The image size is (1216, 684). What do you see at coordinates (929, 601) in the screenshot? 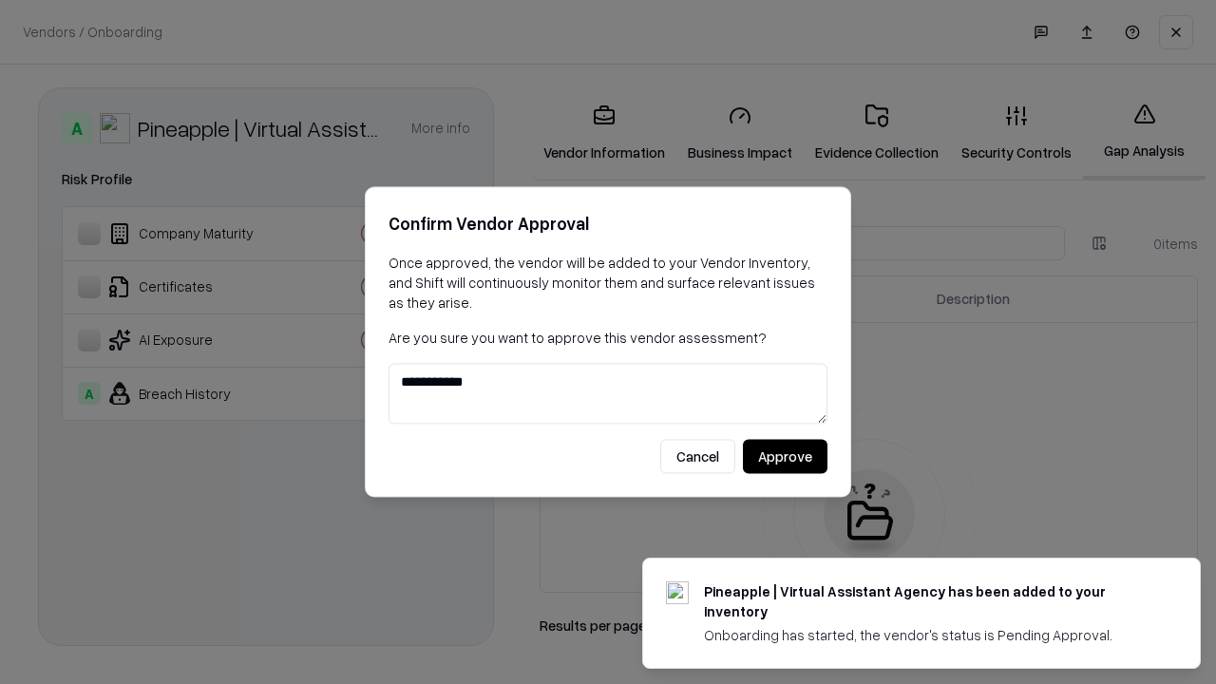
I see `div: Pineapple | Virtual Assistant Agency has been added to your inventory` at bounding box center [929, 601].